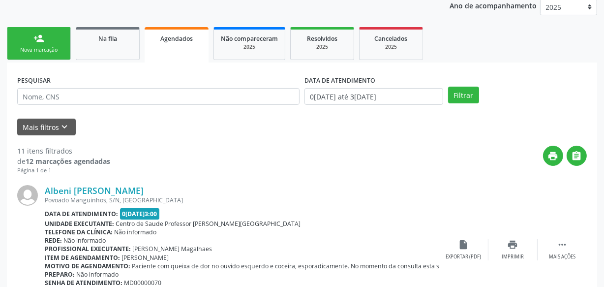 This screenshot has width=604, height=287. What do you see at coordinates (143, 282) in the screenshot?
I see `span: MD00000070` at bounding box center [143, 282].